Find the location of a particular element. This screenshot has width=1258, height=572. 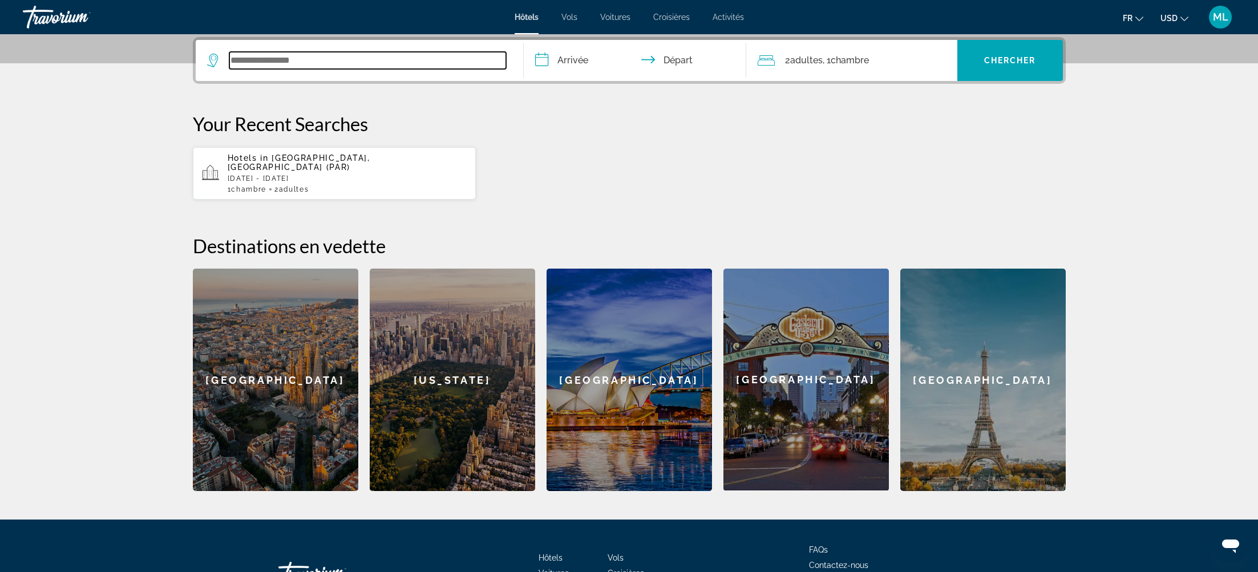

button: User Menu is located at coordinates (1220, 17).